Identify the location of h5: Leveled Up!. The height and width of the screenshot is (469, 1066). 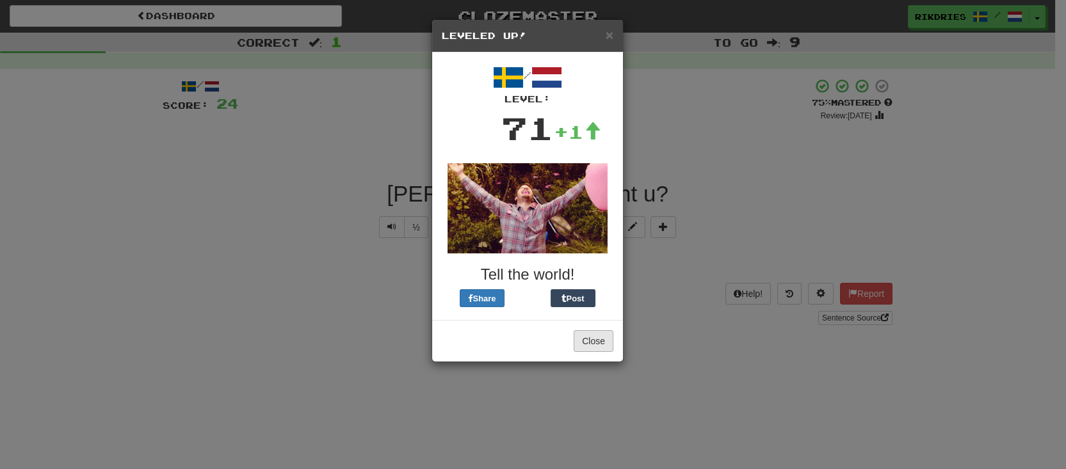
(528, 36).